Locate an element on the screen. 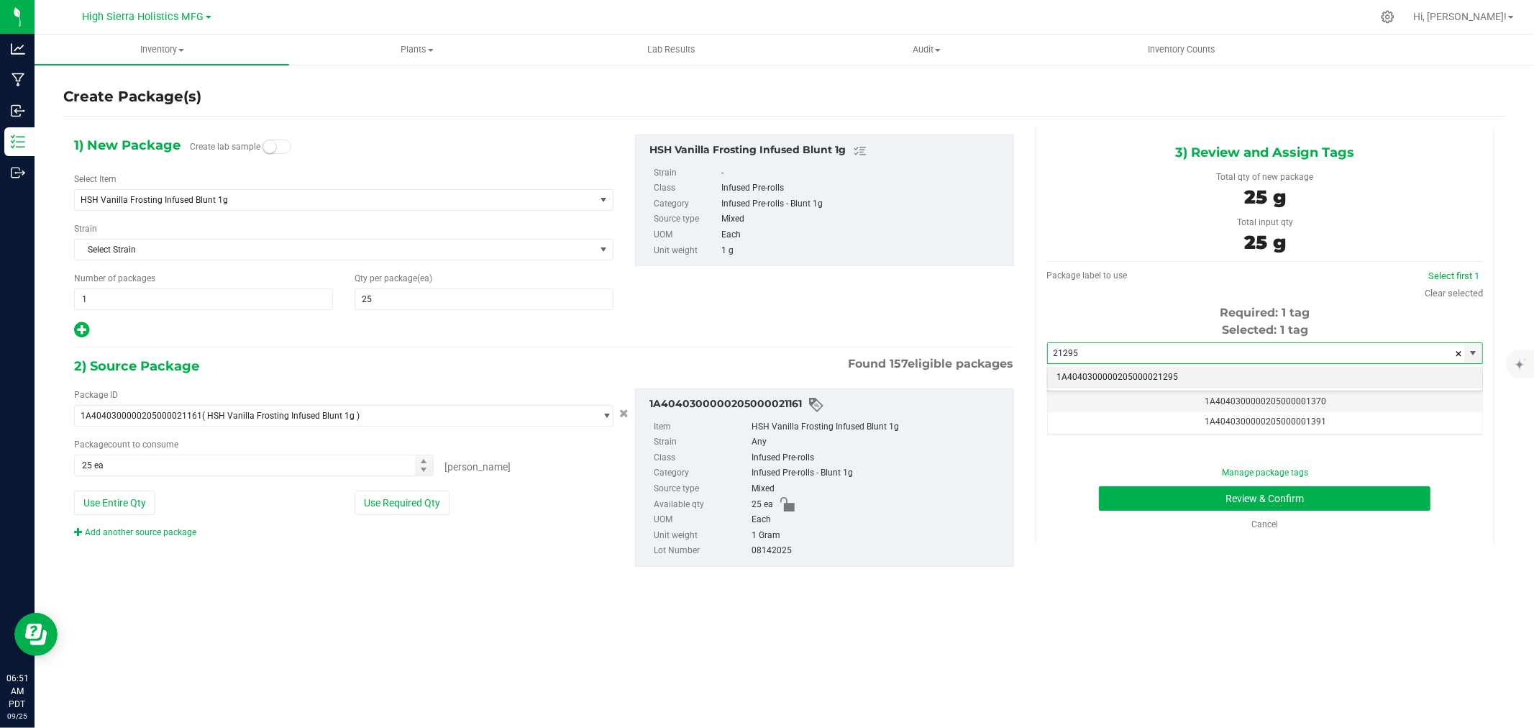  a: Inventory is located at coordinates (162, 50).